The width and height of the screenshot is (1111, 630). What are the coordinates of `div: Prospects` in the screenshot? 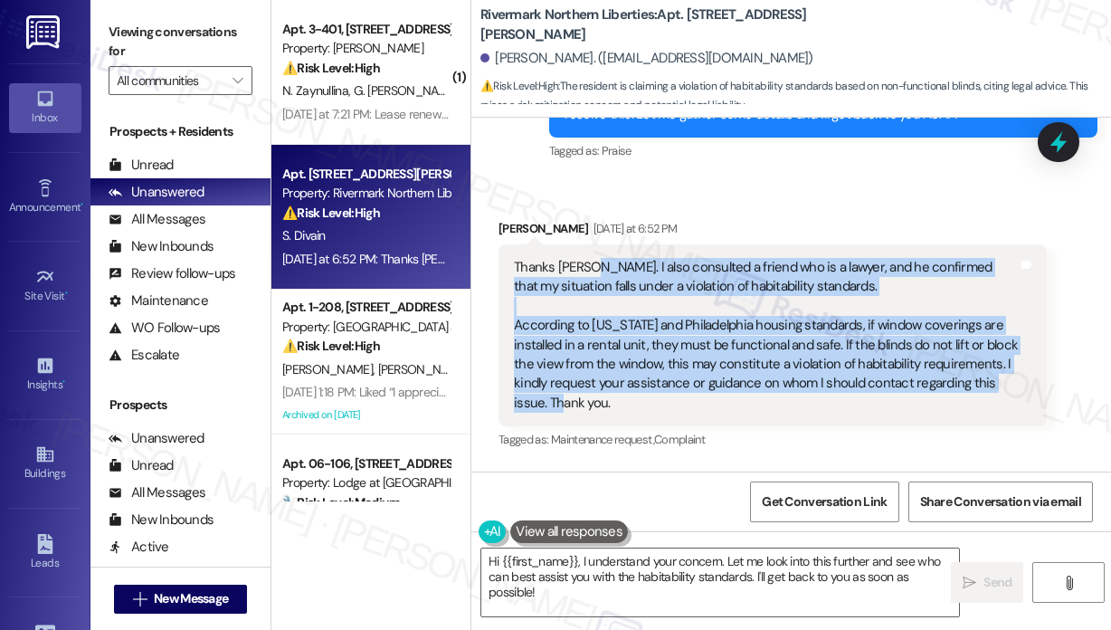 It's located at (180, 404).